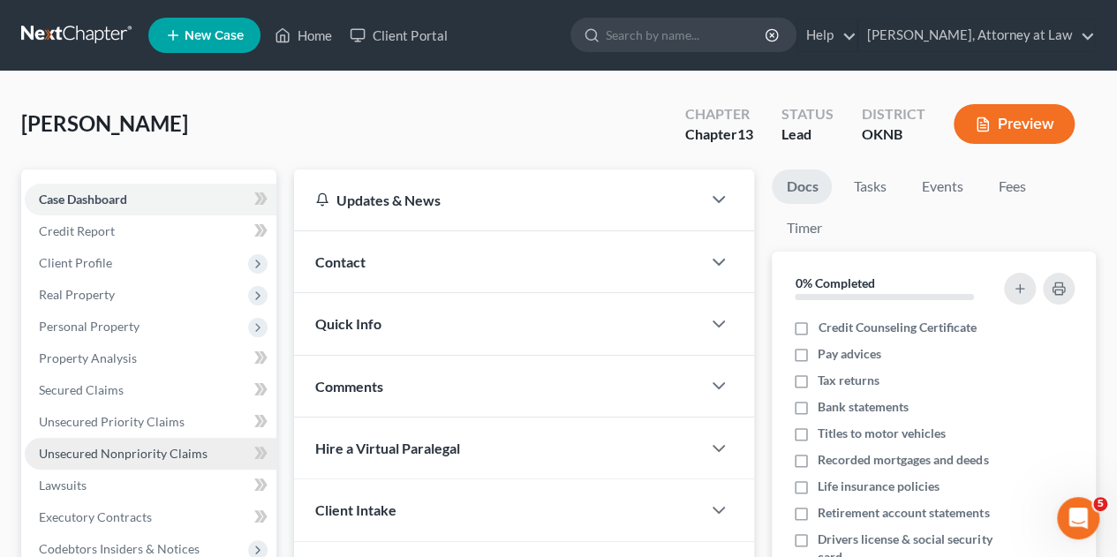  I want to click on span: Client Profile, so click(75, 262).